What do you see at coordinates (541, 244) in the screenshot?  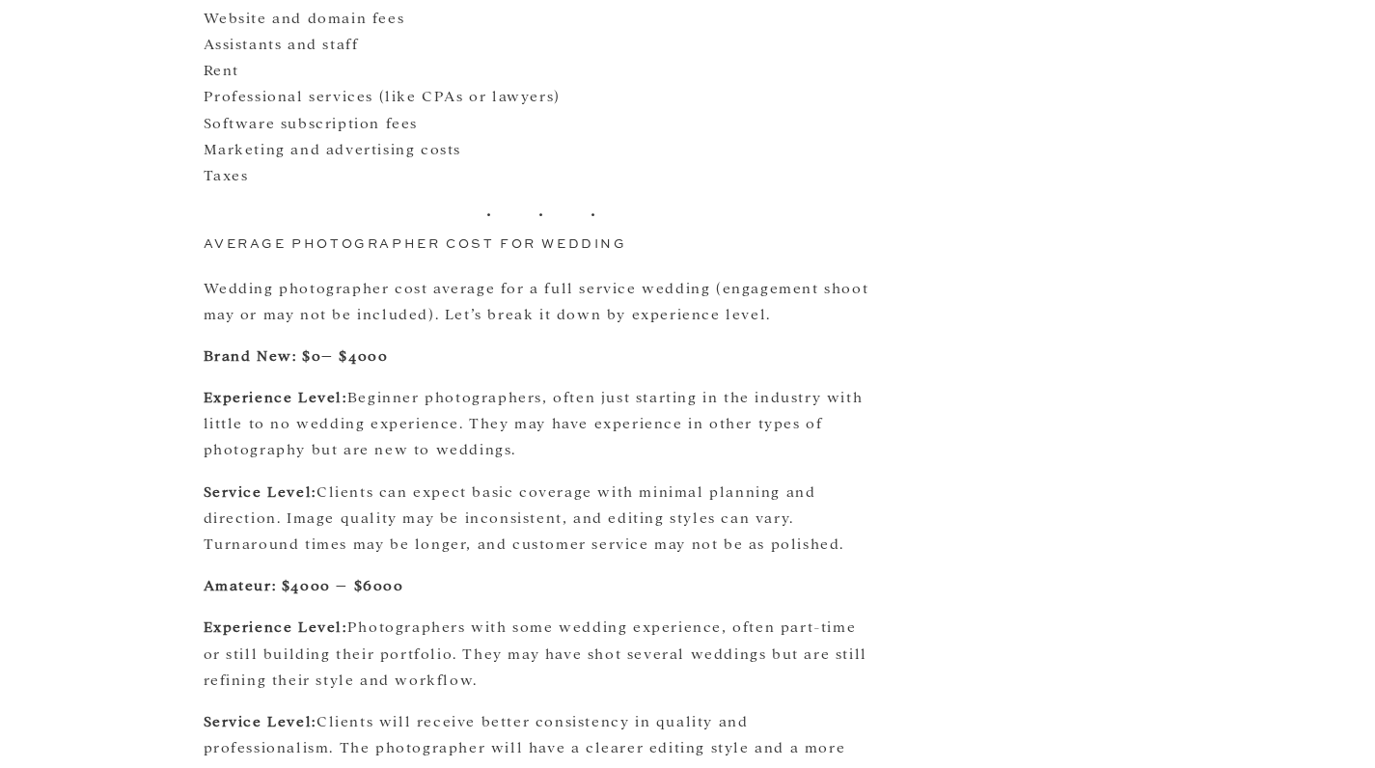 I see `h3: AVERAGE PHOTOGRAPHER COST FOR WEDDING` at bounding box center [541, 244].